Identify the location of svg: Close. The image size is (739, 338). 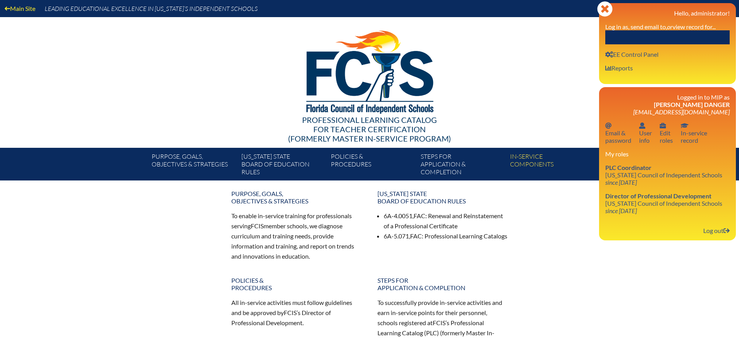
(605, 9).